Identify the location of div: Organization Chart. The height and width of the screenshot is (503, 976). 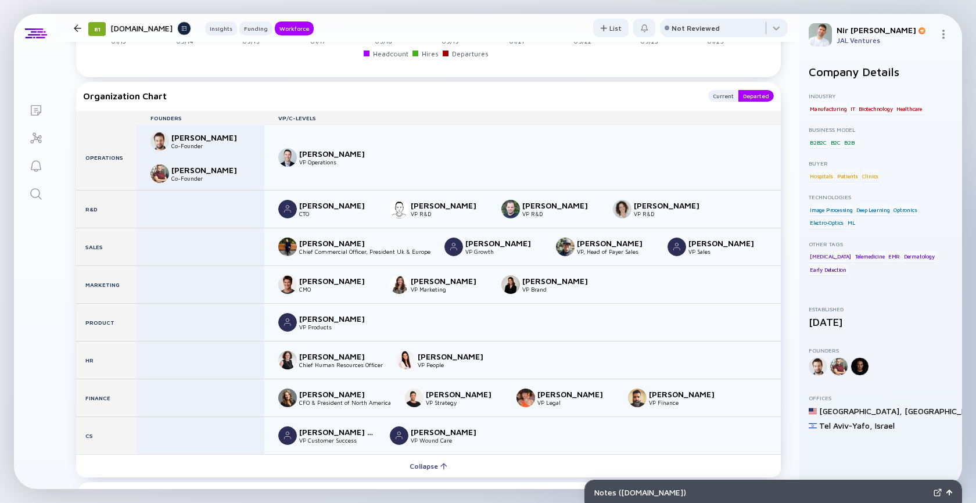
(390, 96).